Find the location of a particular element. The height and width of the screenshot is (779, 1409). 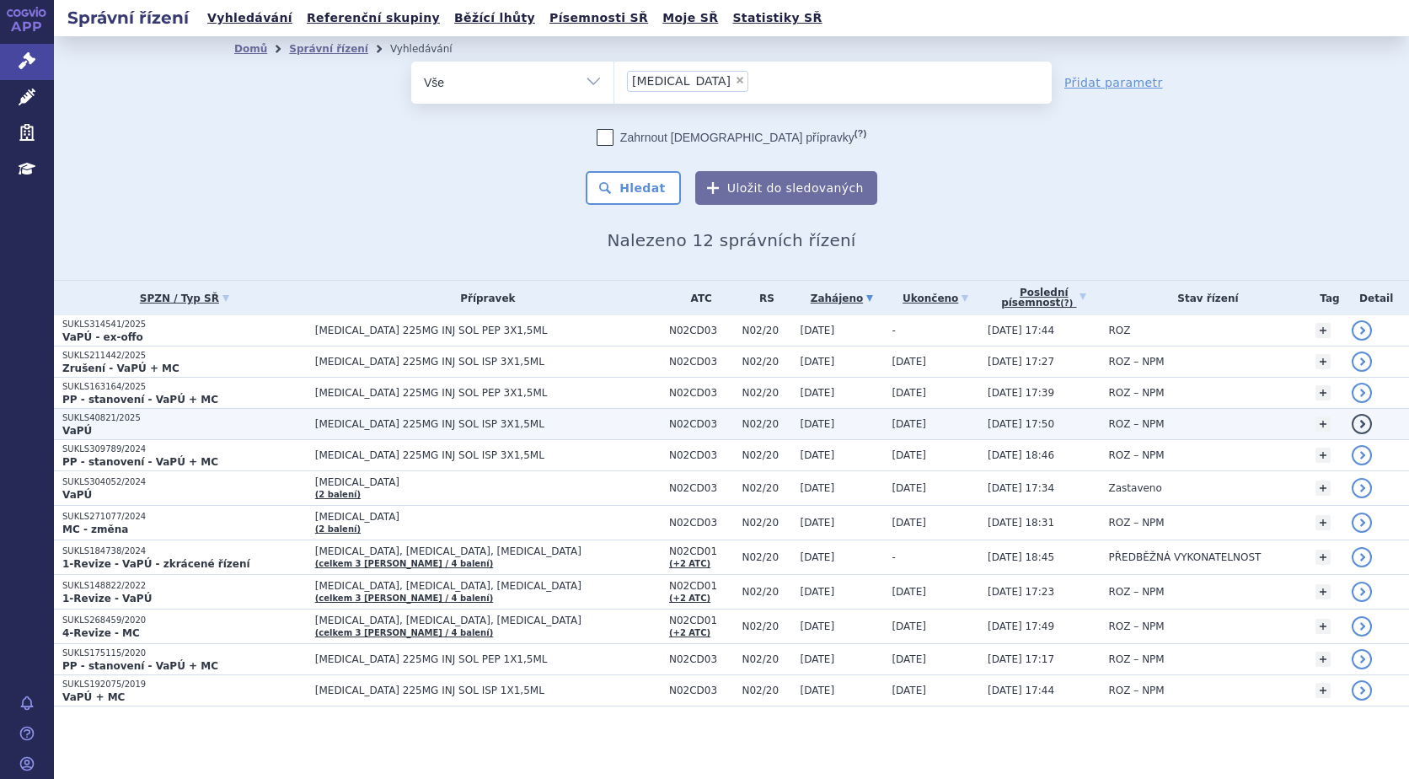

p: SUKLS309789/2024 is located at coordinates (185, 449).